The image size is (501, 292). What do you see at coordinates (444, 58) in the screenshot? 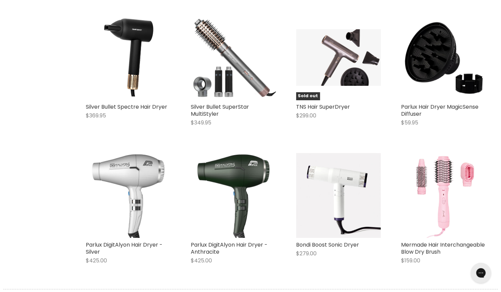
I see `img: Parlux Hair Dryer MagicSense Diffuser` at bounding box center [444, 58].